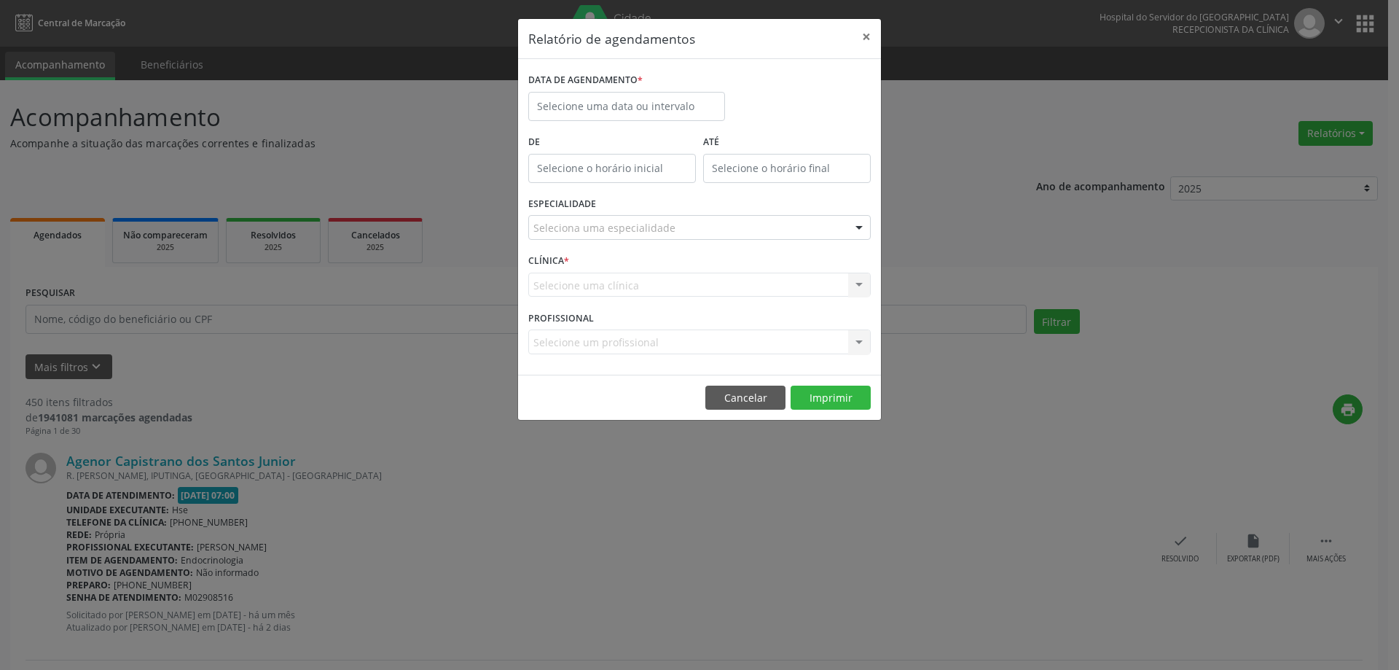 This screenshot has height=670, width=1399. Describe the element at coordinates (787, 142) in the screenshot. I see `label: ATÉ` at that location.